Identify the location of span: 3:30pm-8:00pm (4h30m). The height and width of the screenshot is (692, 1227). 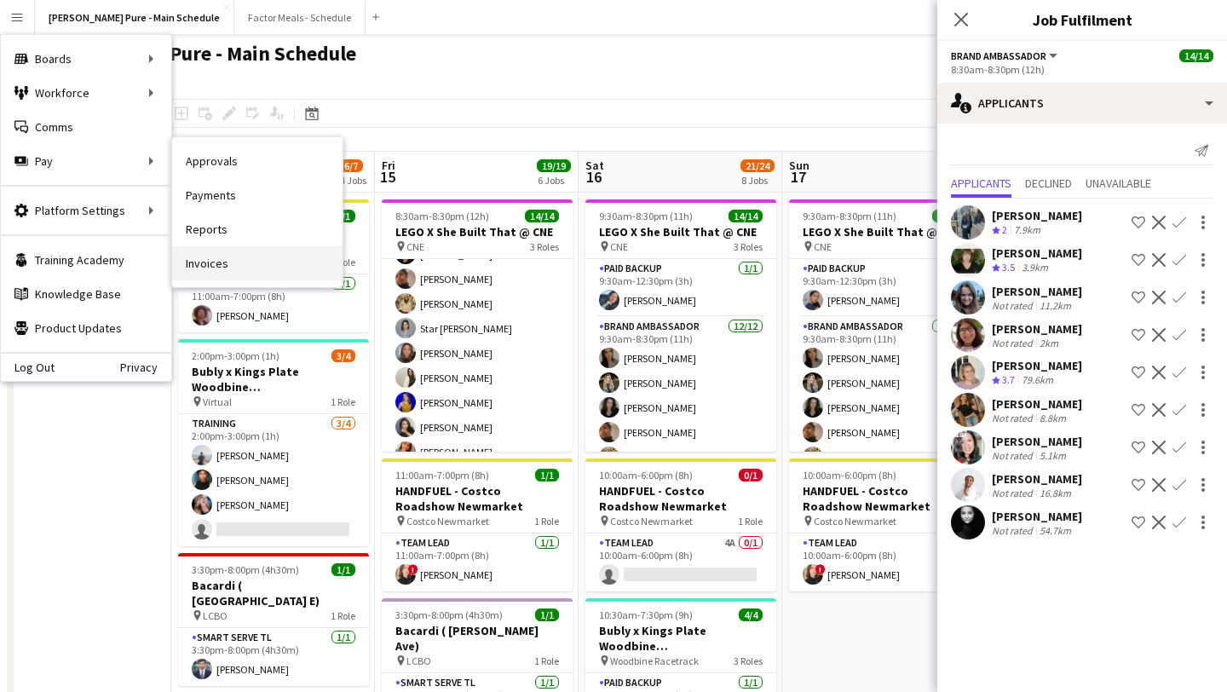
(449, 614).